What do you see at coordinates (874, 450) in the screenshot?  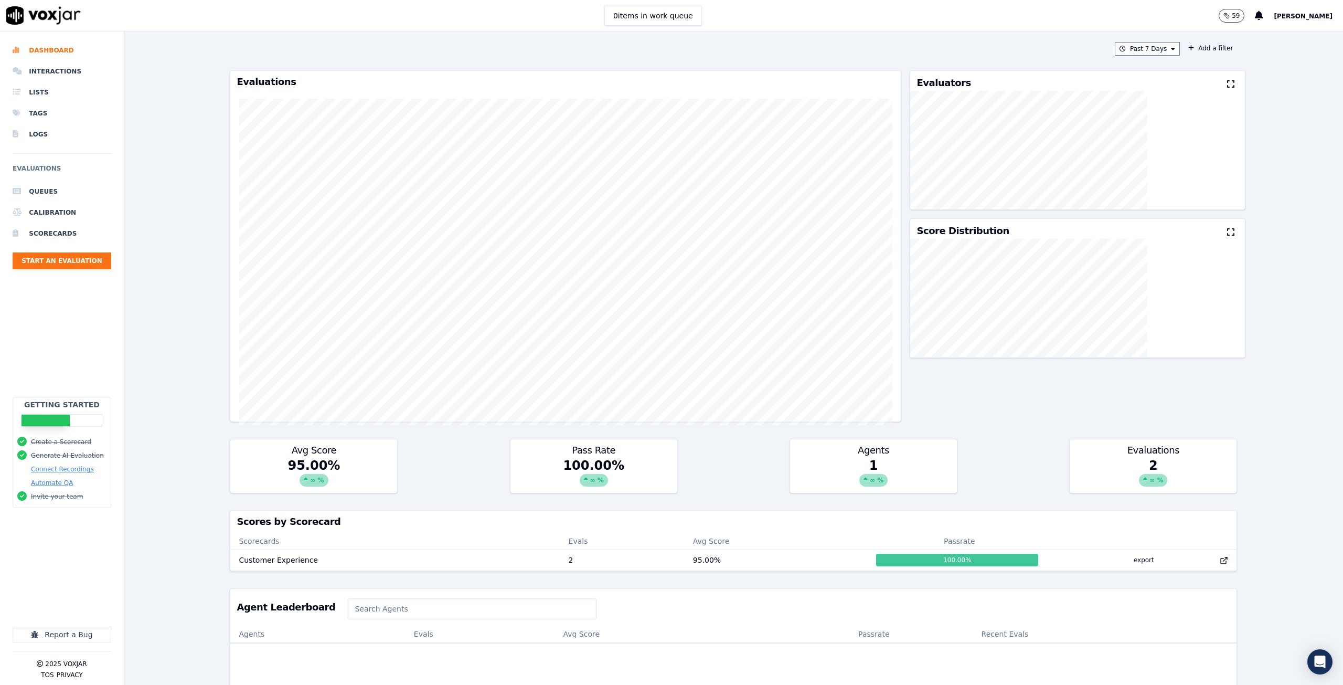 I see `h3: Agents` at bounding box center [874, 450].